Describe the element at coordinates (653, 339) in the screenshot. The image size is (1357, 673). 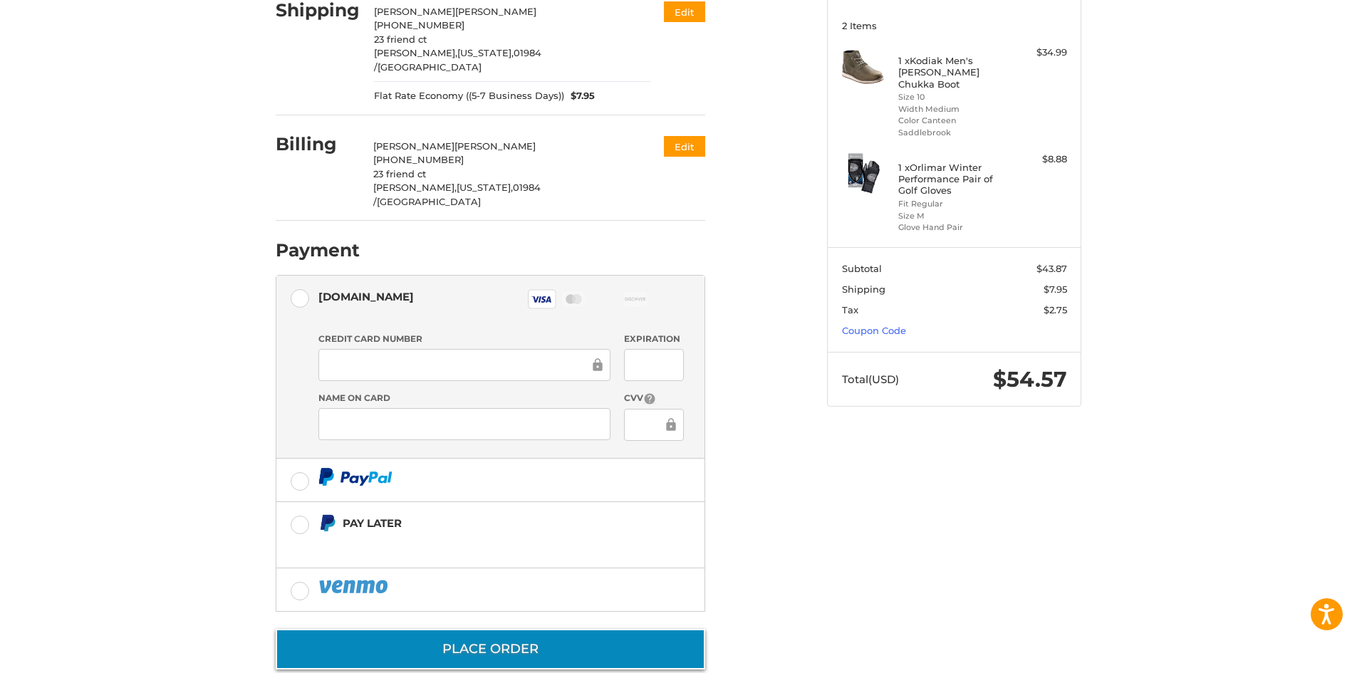
I see `label: Expiration` at that location.